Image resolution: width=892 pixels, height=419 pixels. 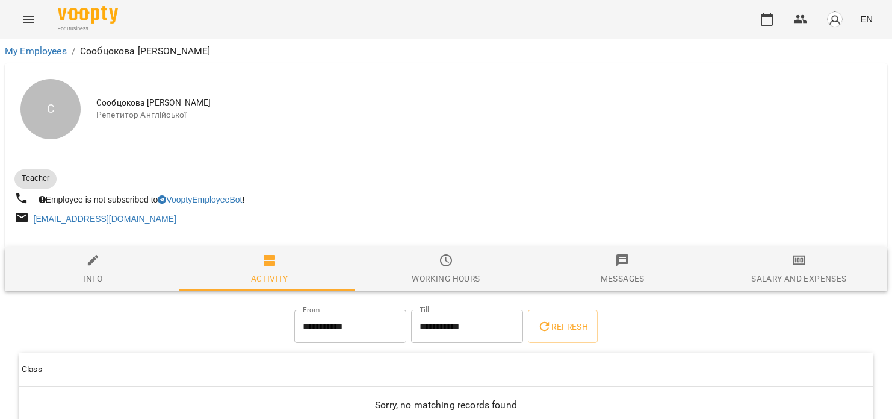 I want to click on h6: Sorry, no matching records found, so click(x=446, y=405).